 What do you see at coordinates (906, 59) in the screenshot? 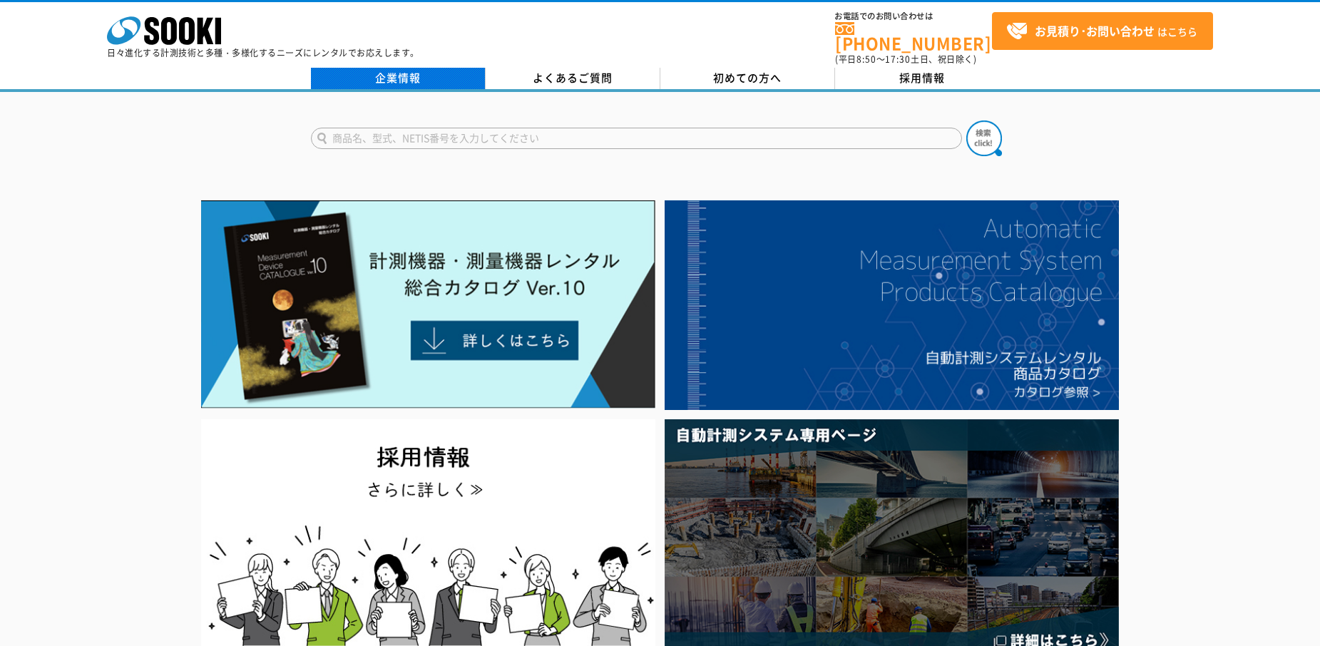
I see `span: (平日 ～ 土日、祝日除く)` at bounding box center [906, 59].